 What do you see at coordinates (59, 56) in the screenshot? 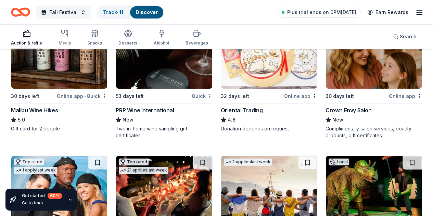
I see `img: Image for Malibu Wine Hikes` at bounding box center [59, 56].